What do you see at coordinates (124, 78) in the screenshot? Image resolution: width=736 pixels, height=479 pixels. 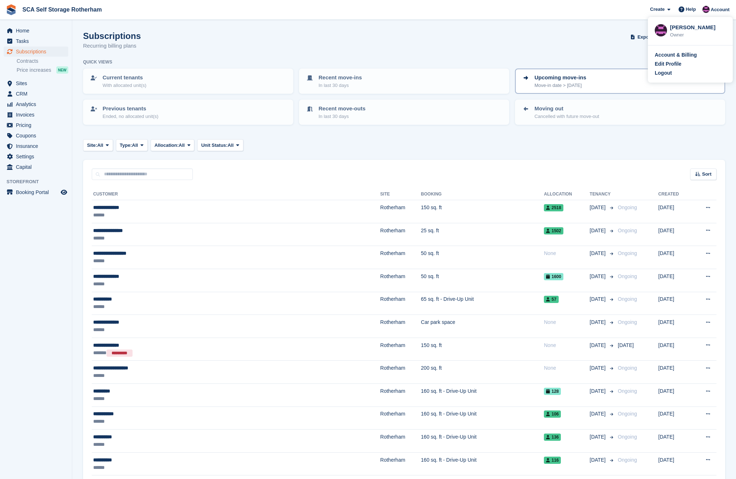 I see `p: Current tenants` at bounding box center [124, 78].